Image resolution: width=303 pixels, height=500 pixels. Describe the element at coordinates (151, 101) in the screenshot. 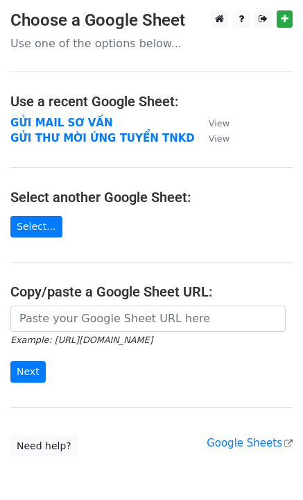

I see `h4: Use a recent Google Sheet:` at that location.